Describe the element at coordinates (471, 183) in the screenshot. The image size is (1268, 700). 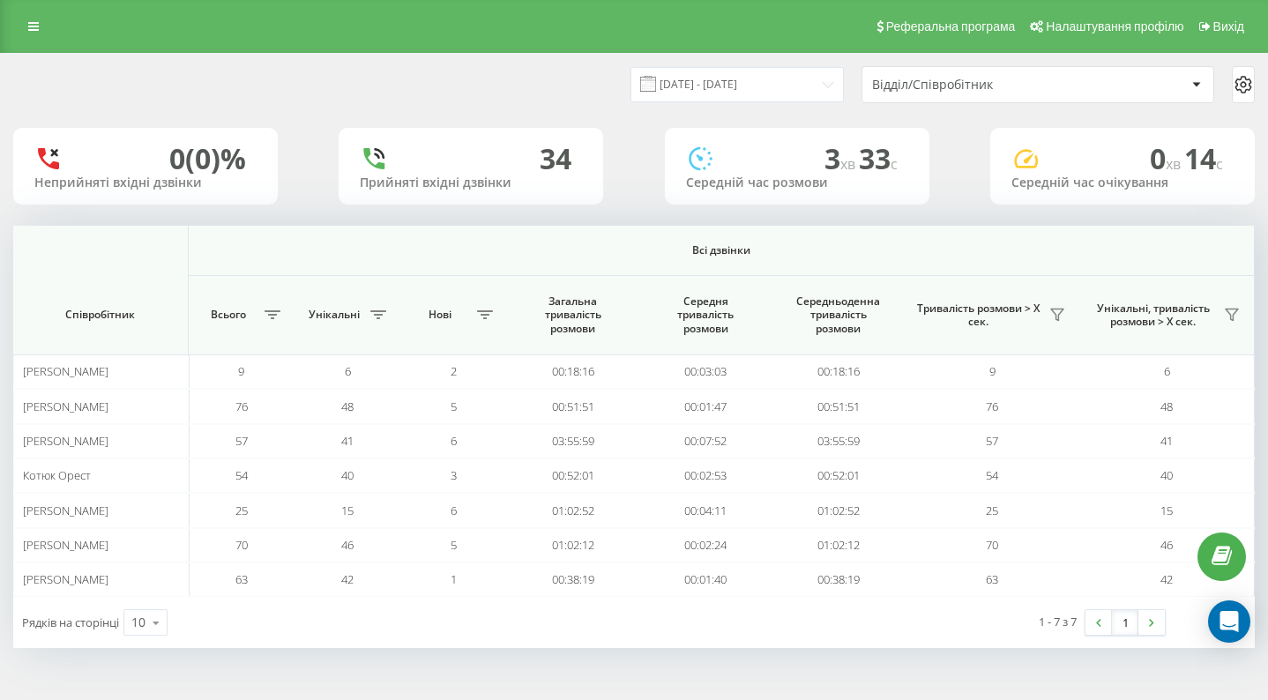
I see `div: Прийняті вхідні дзвінки` at that location.